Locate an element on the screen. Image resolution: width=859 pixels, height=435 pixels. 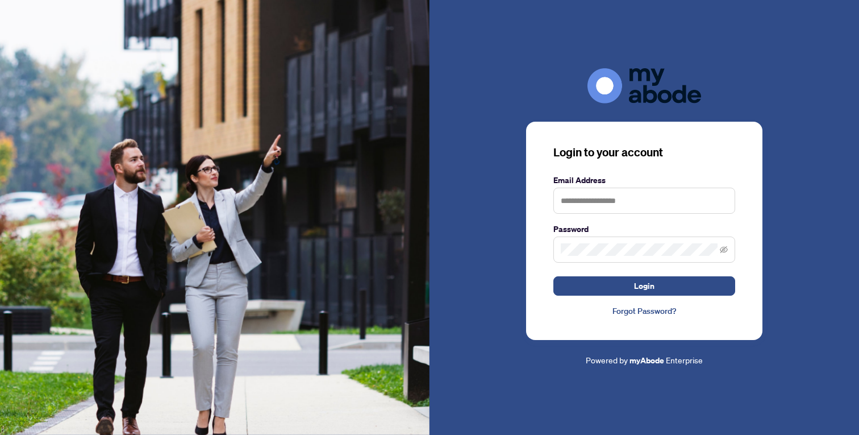
label: Email Address is located at coordinates (645, 180).